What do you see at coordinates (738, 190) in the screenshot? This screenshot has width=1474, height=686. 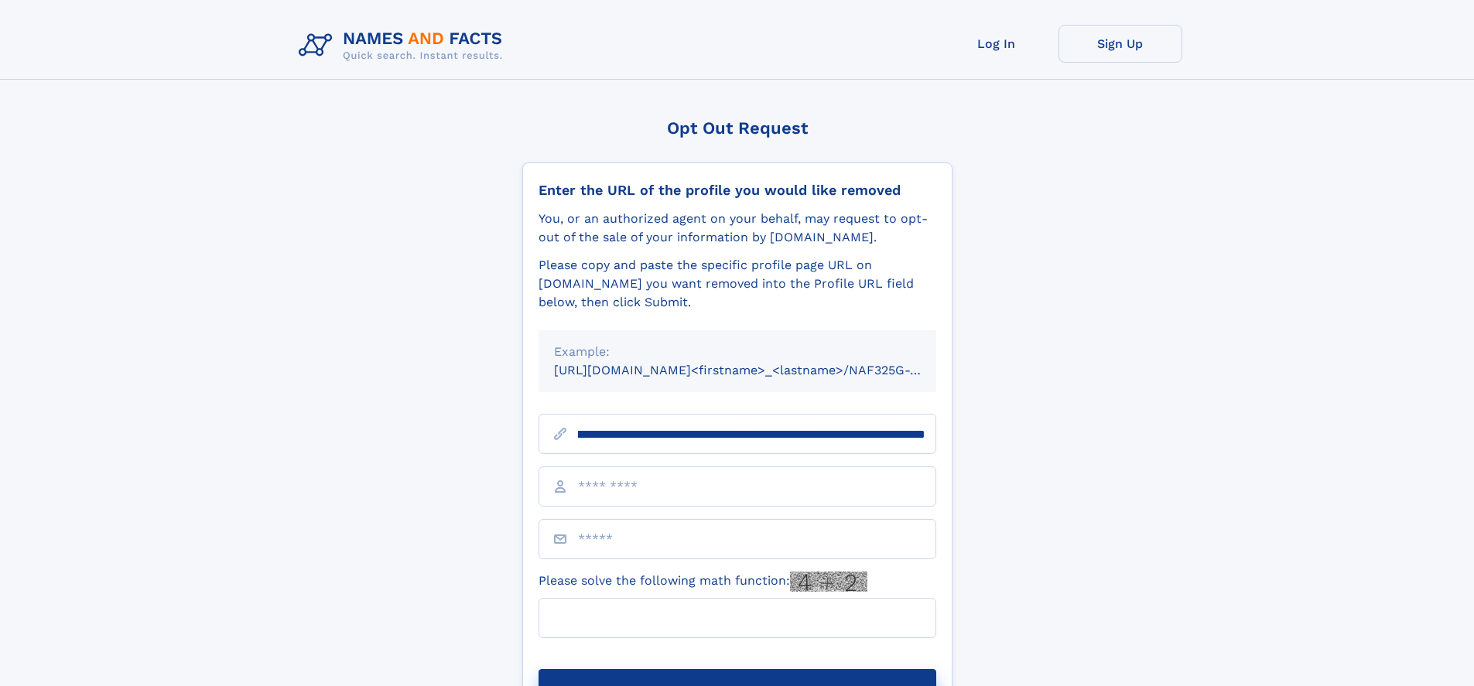 I see `div: Enter the URL of the profile you would like removed` at bounding box center [738, 190].